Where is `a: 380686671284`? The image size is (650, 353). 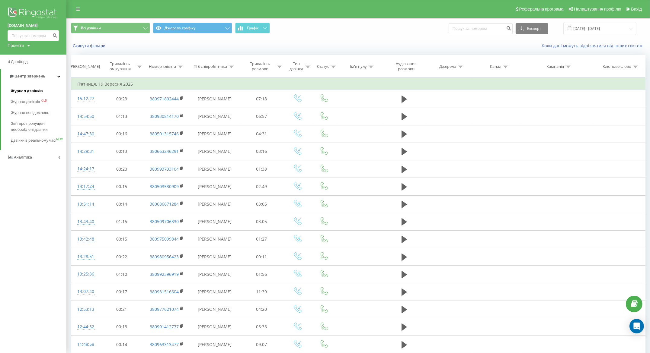 a: 380686671284 is located at coordinates (164, 204).